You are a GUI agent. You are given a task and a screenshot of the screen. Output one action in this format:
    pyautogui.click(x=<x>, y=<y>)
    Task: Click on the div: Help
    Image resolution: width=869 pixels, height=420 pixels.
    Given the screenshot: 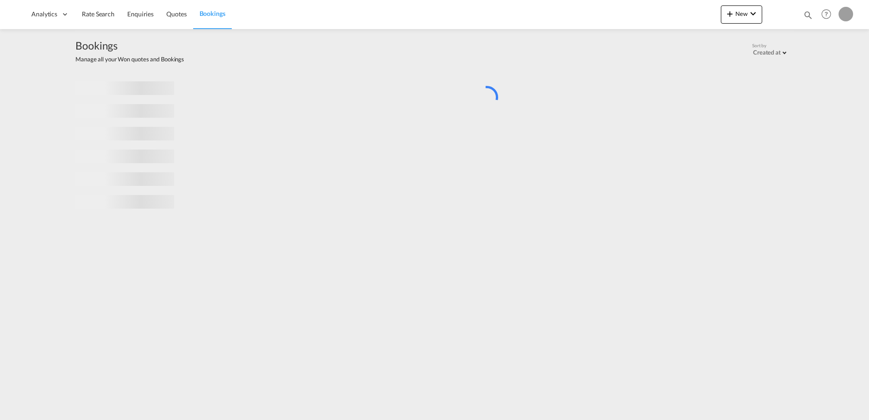 What is the action you would take?
    pyautogui.click(x=828, y=15)
    